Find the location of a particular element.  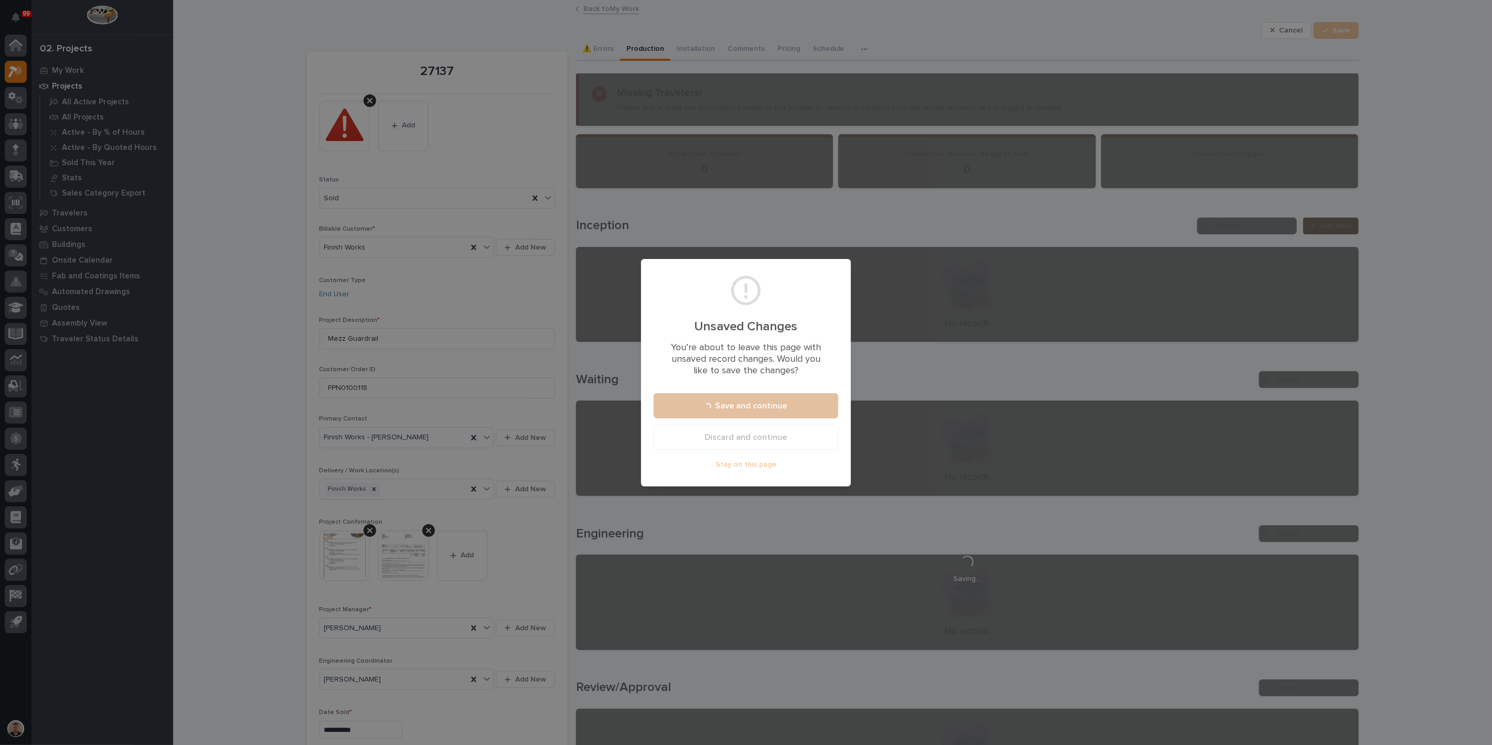

span: Stay on this page is located at coordinates (746, 465).